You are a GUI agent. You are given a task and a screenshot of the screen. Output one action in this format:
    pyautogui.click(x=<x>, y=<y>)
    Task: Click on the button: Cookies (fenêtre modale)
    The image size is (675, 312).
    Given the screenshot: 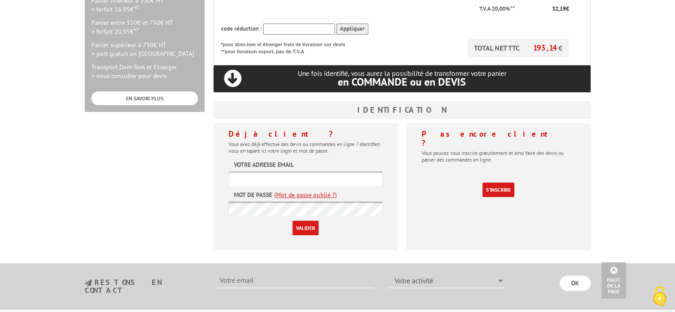 What is the action you would take?
    pyautogui.click(x=660, y=297)
    